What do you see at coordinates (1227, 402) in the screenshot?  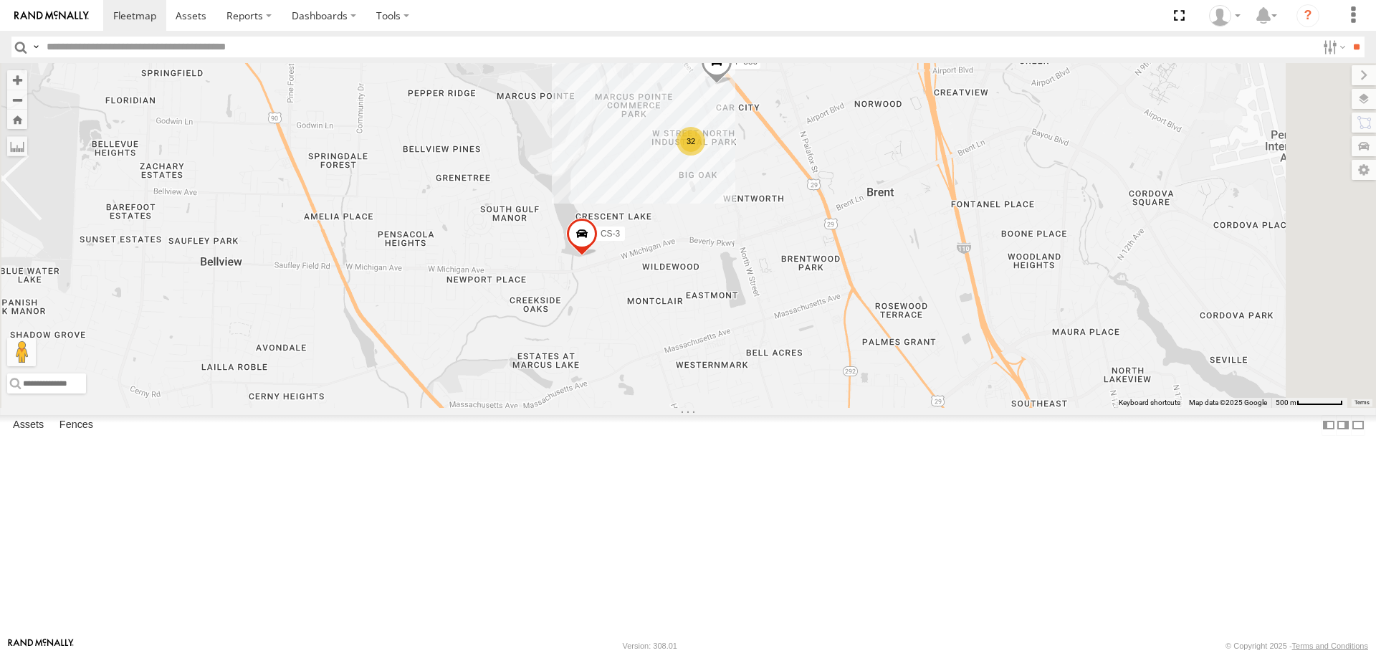 I see `span: Map data ©2025 Google` at bounding box center [1227, 402].